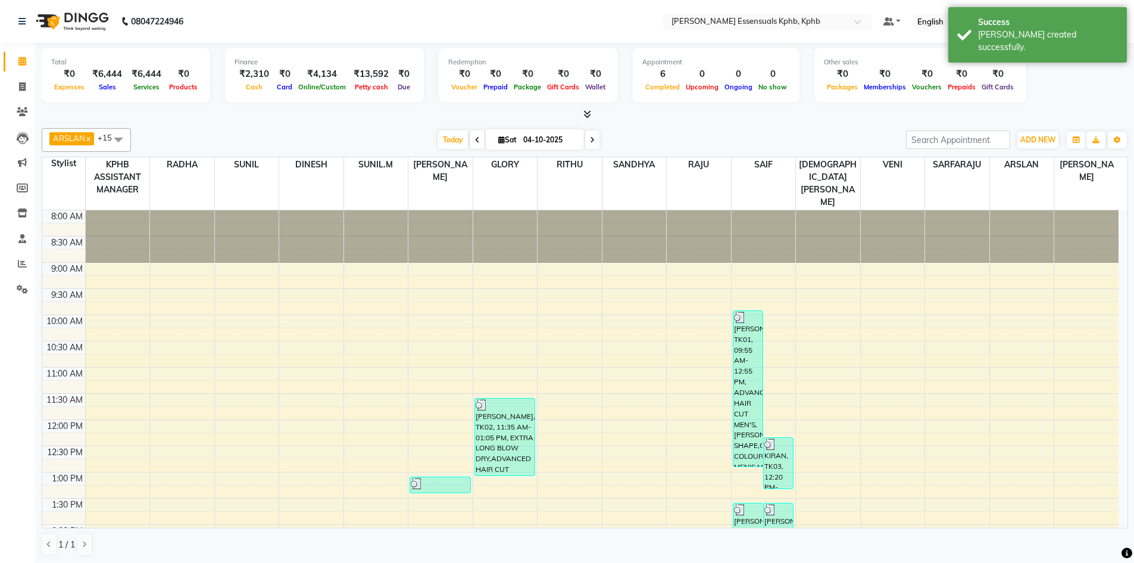  I want to click on div: 6, so click(663, 74).